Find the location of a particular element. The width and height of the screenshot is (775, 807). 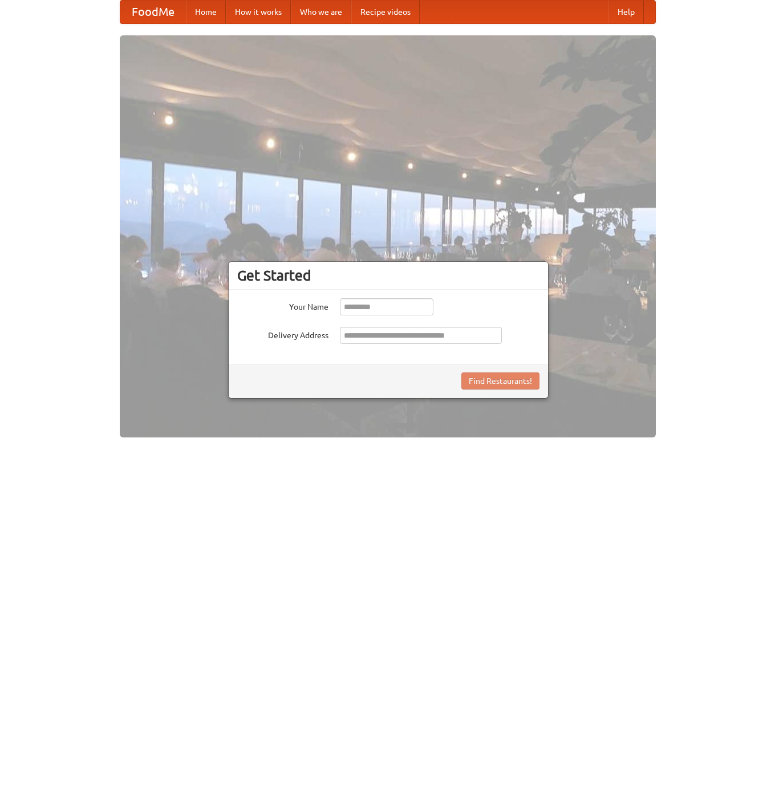

a: Who we are is located at coordinates (321, 12).